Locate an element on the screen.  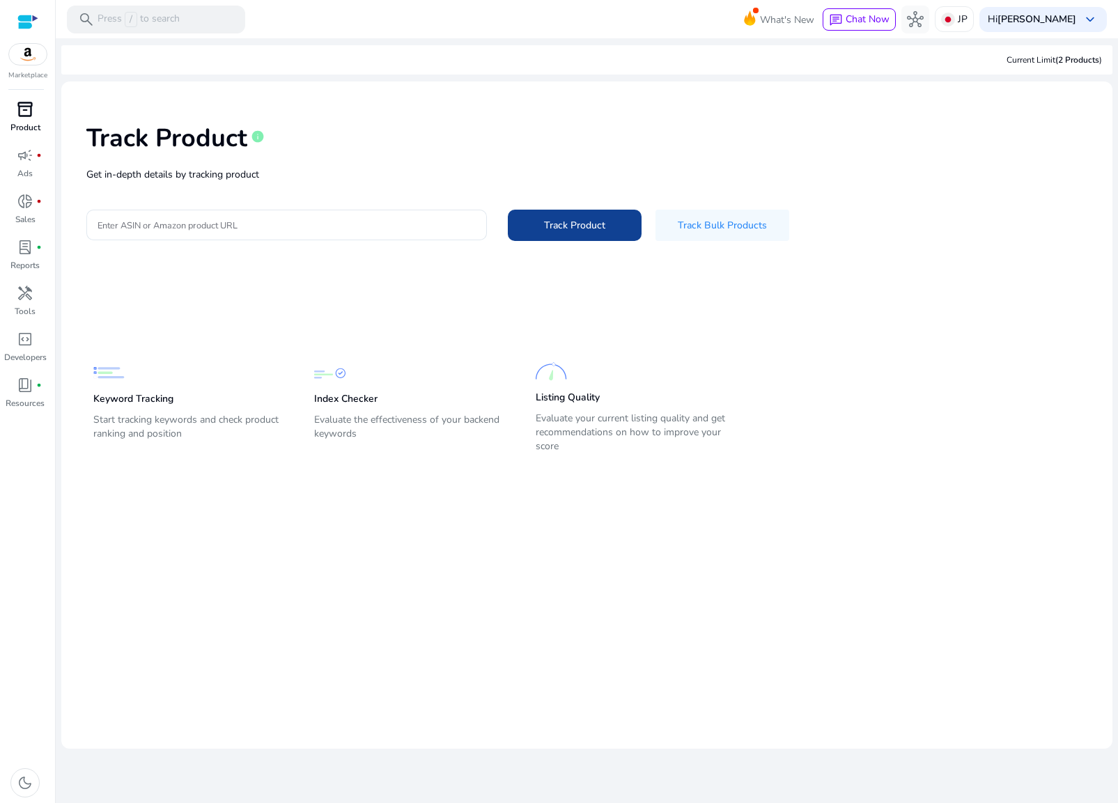
span: lab_profile is located at coordinates (25, 247).